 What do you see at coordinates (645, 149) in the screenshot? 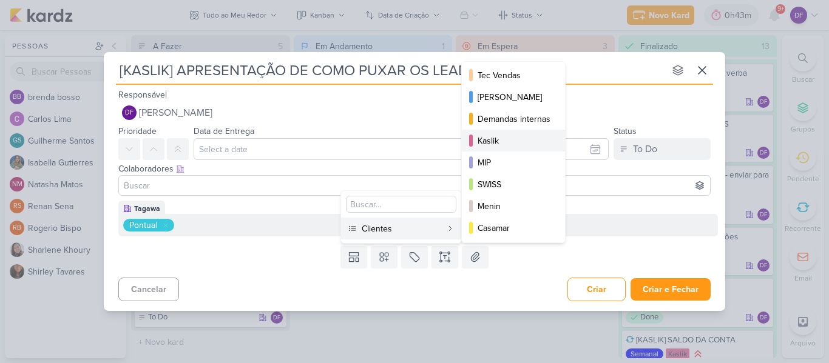
I see `div: To Do` at bounding box center [645, 149].